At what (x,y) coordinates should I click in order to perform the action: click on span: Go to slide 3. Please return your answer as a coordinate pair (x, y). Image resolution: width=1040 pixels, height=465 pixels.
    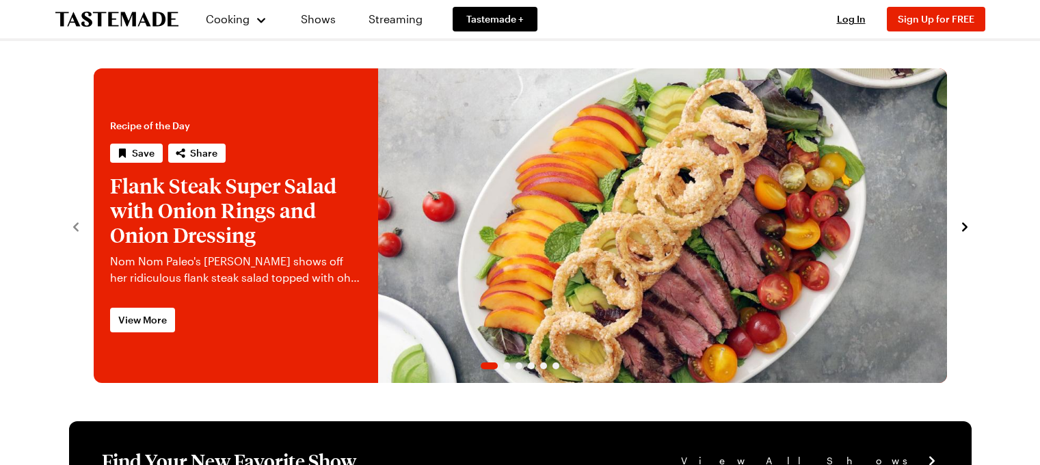
    Looking at the image, I should click on (519, 366).